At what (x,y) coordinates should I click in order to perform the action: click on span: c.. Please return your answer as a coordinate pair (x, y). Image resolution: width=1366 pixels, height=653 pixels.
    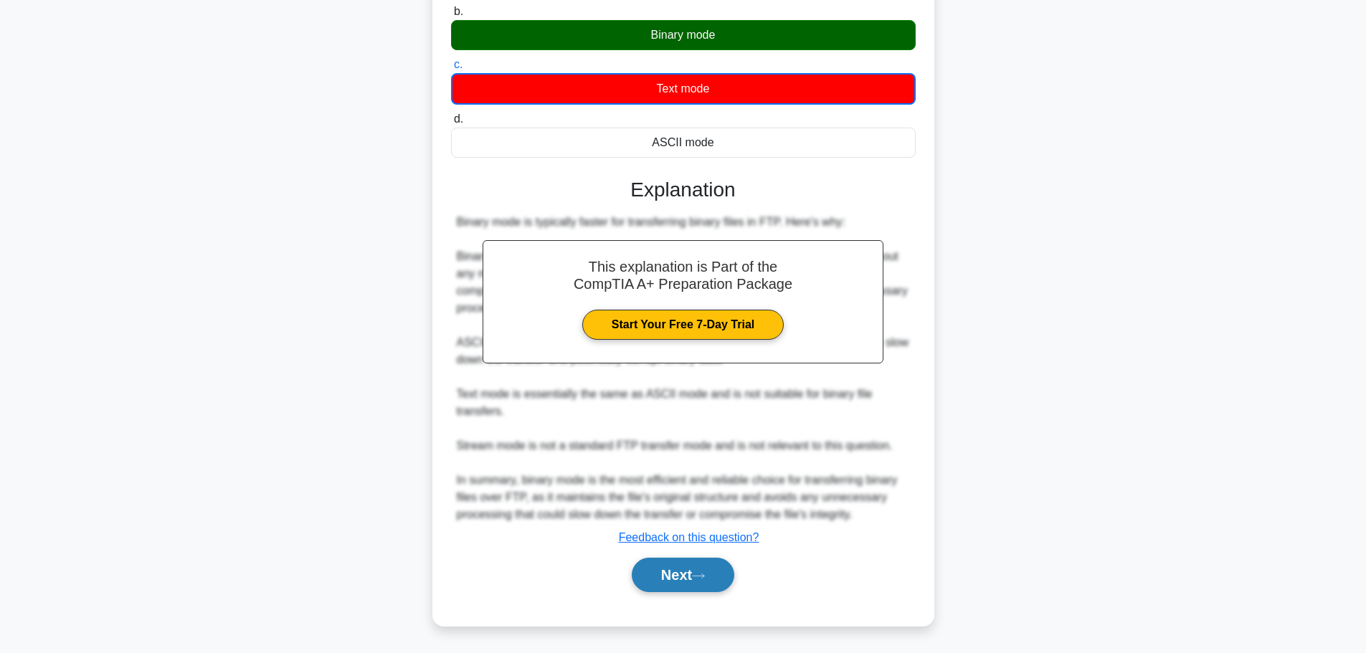
    Looking at the image, I should click on (458, 64).